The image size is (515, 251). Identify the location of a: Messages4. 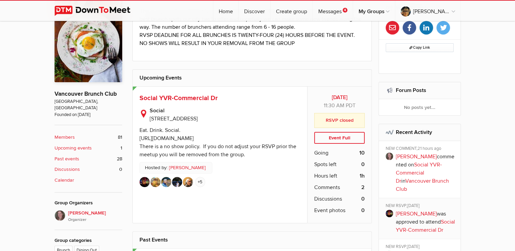
(333, 11).